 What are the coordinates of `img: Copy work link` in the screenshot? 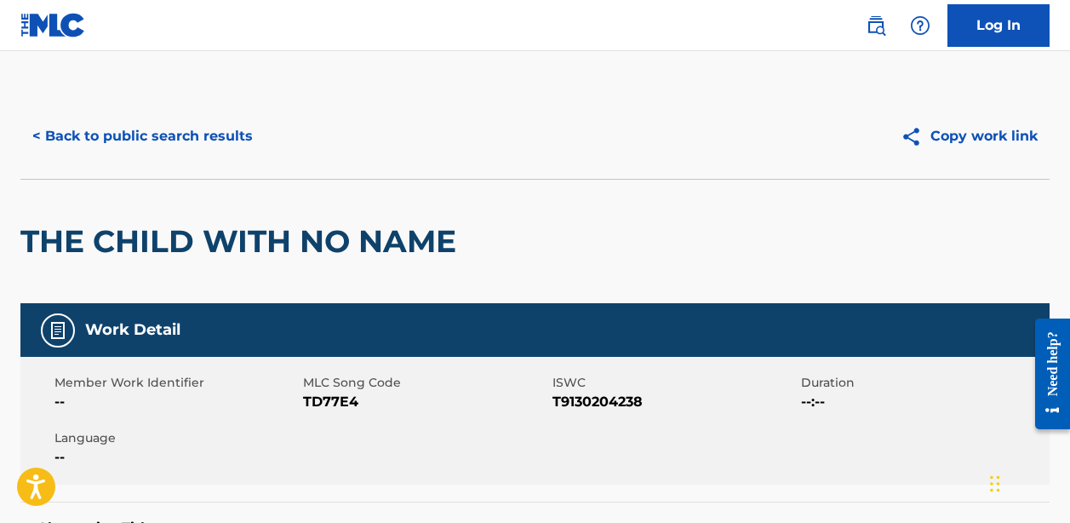 It's located at (915, 136).